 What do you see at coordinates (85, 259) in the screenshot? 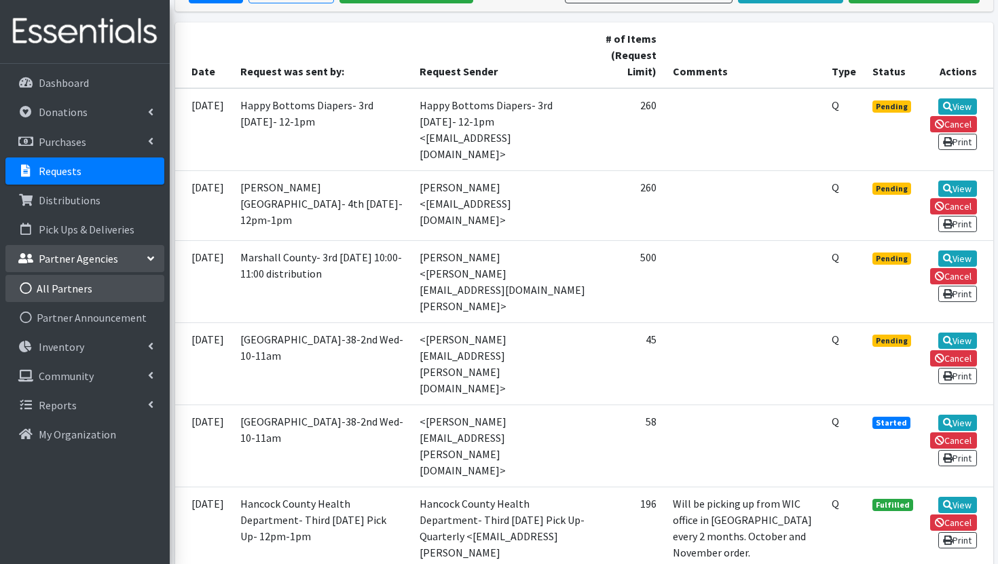
I see `a: Partner Agencies` at bounding box center [85, 259].